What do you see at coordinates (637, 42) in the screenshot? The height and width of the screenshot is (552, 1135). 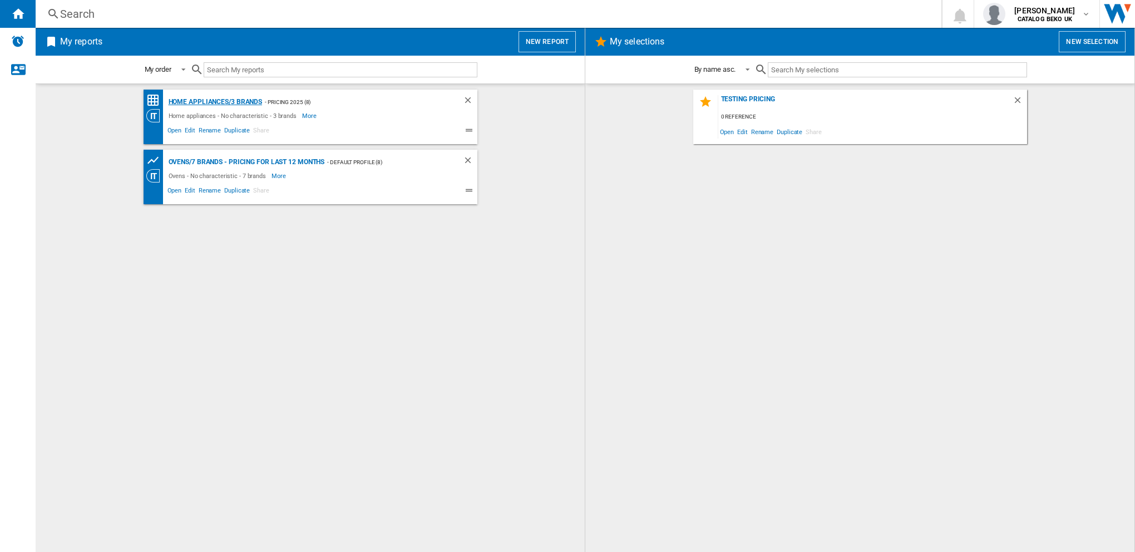 I see `h2: My selections` at bounding box center [637, 42].